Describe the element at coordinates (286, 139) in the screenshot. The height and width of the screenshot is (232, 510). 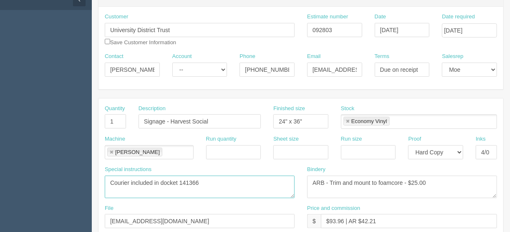
I see `label: Sheet size` at that location.